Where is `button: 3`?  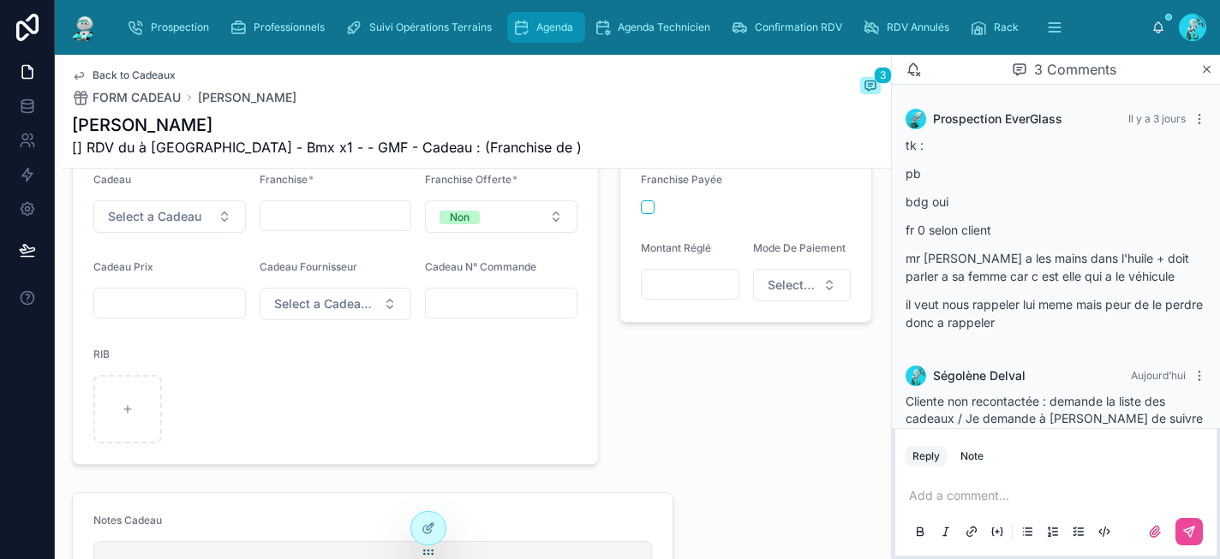
button: 3 is located at coordinates (870, 87).